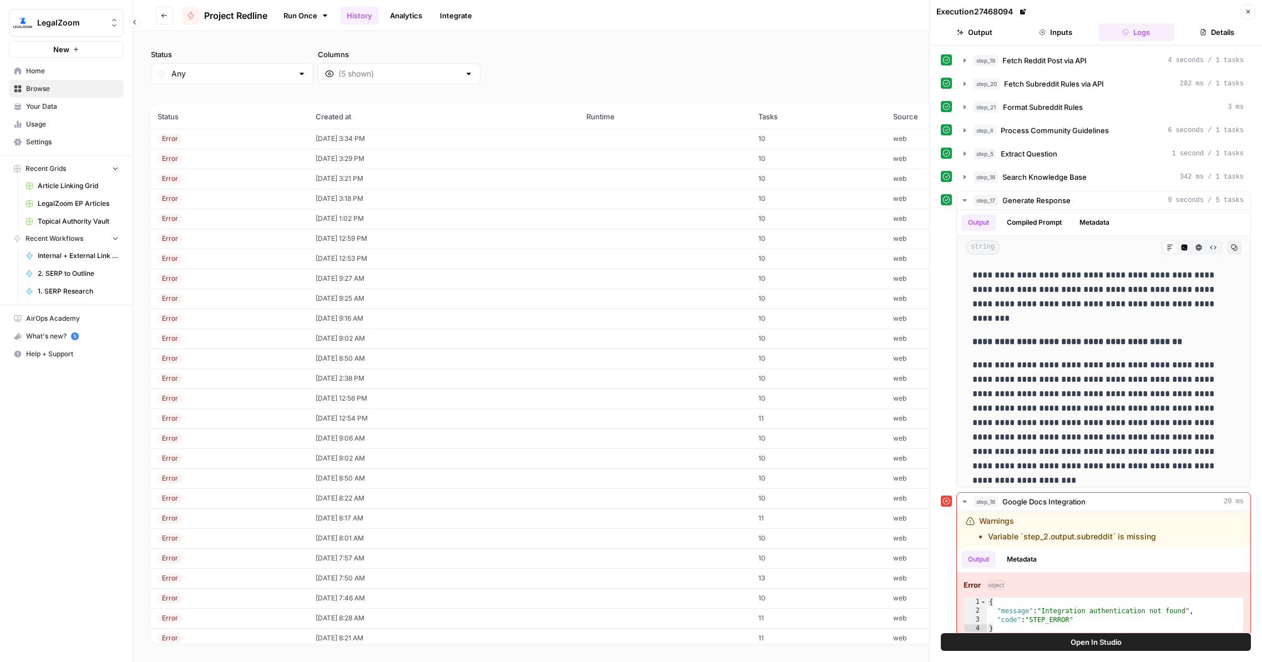  What do you see at coordinates (1044, 502) in the screenshot?
I see `span: Google Docs Integration` at bounding box center [1044, 502].